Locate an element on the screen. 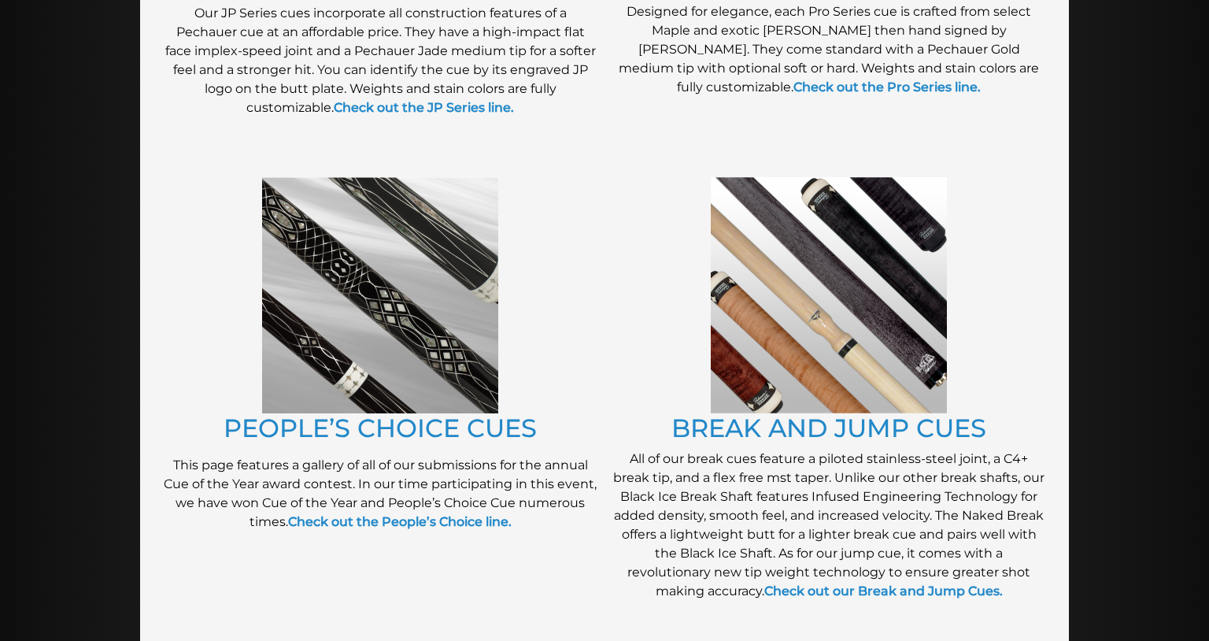 This screenshot has width=1209, height=641. strong: Check out our Break and Jump Cues. is located at coordinates (883, 590).